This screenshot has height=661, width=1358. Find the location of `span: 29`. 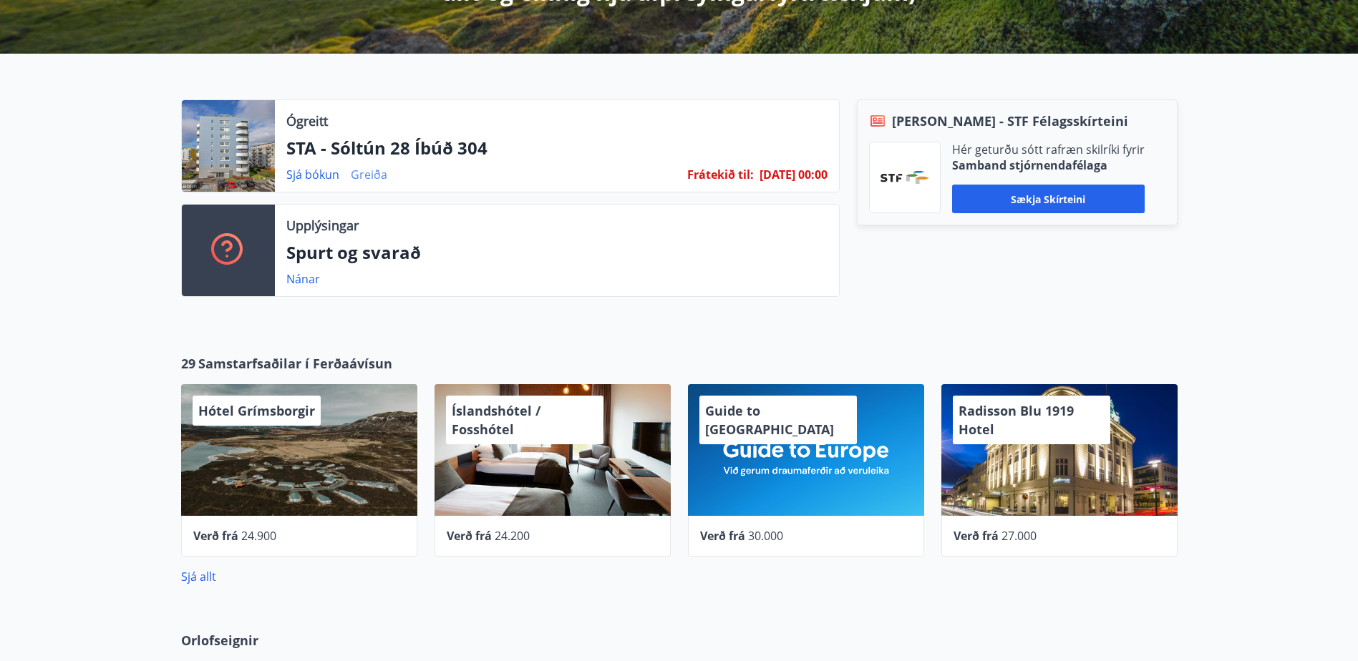

span: 29 is located at coordinates (188, 364).